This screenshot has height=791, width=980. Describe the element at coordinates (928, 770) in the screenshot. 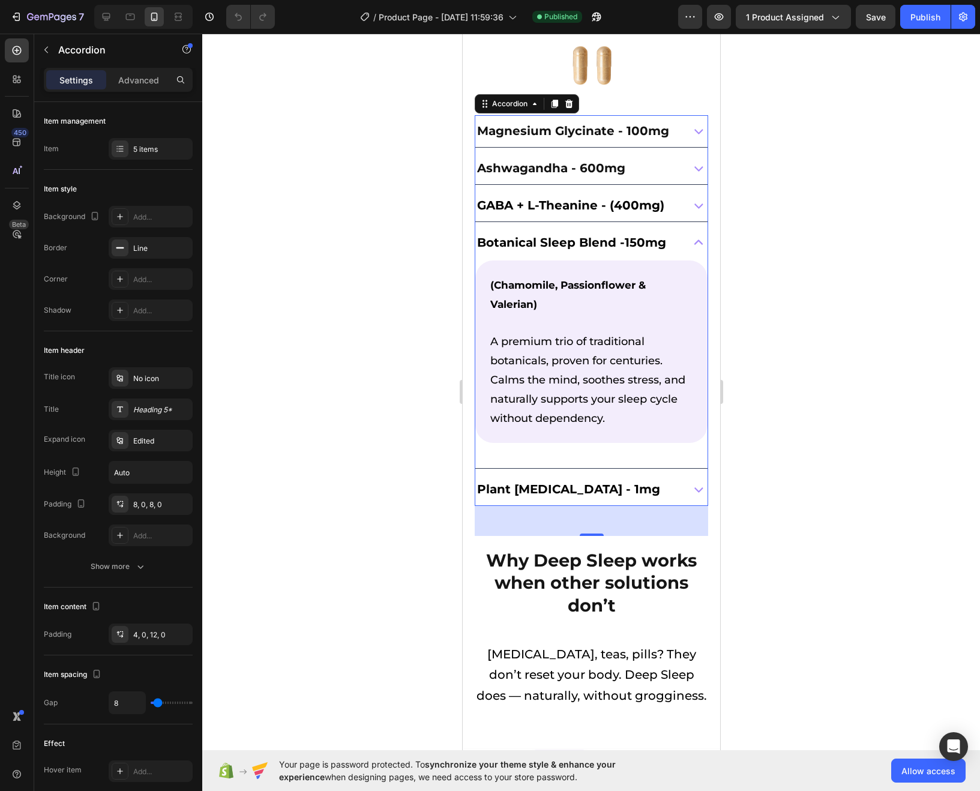

I see `span: Allow access` at that location.